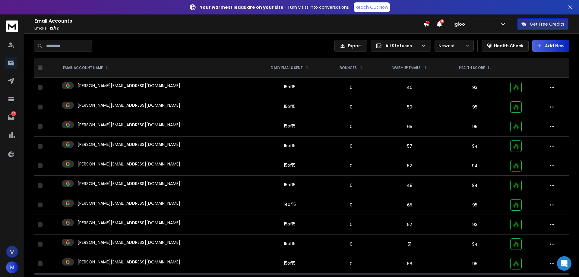 The image size is (579, 277). I want to click on p: Get Free Credits, so click(547, 24).